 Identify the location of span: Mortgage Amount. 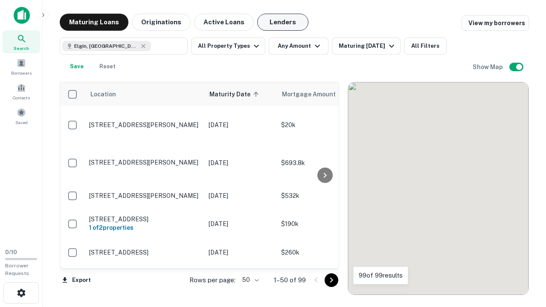
(315, 94).